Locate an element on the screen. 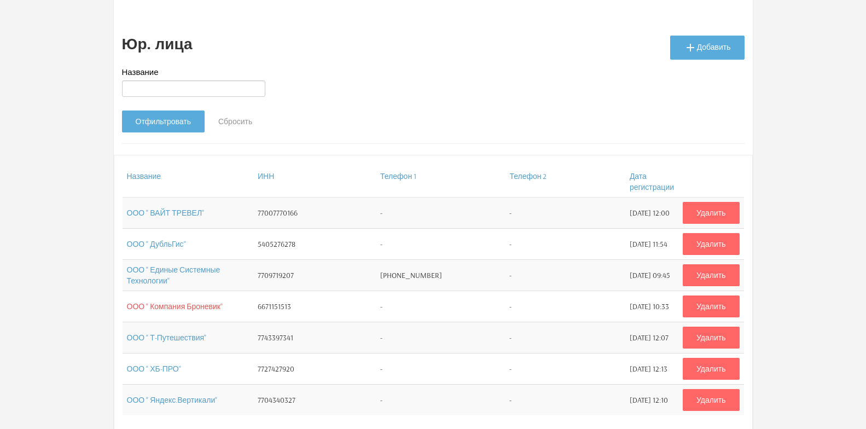  td: 7704340327 is located at coordinates (314, 399).